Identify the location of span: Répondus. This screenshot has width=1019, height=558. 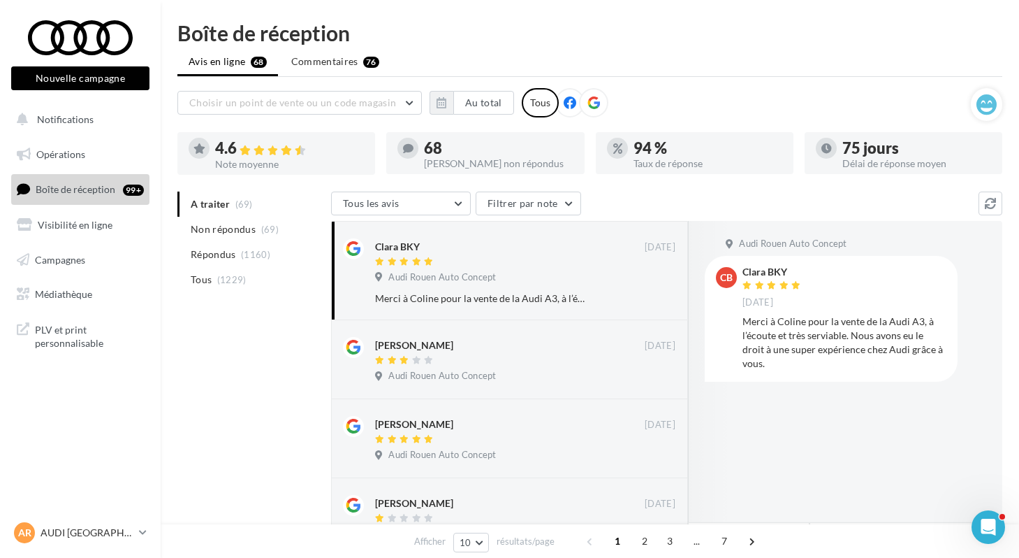
(213, 254).